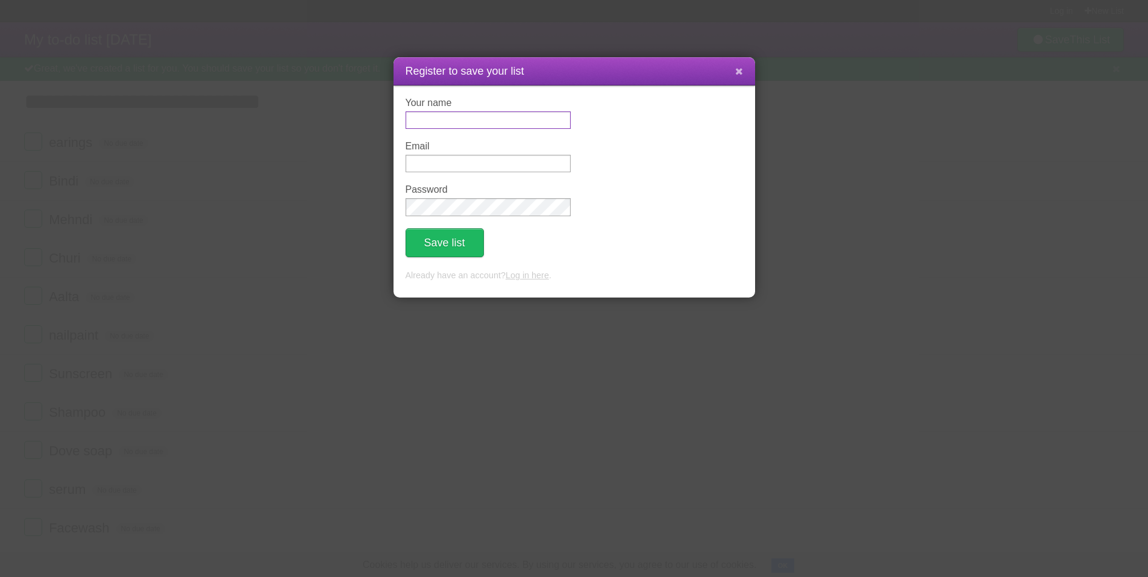  I want to click on label: Email, so click(488, 146).